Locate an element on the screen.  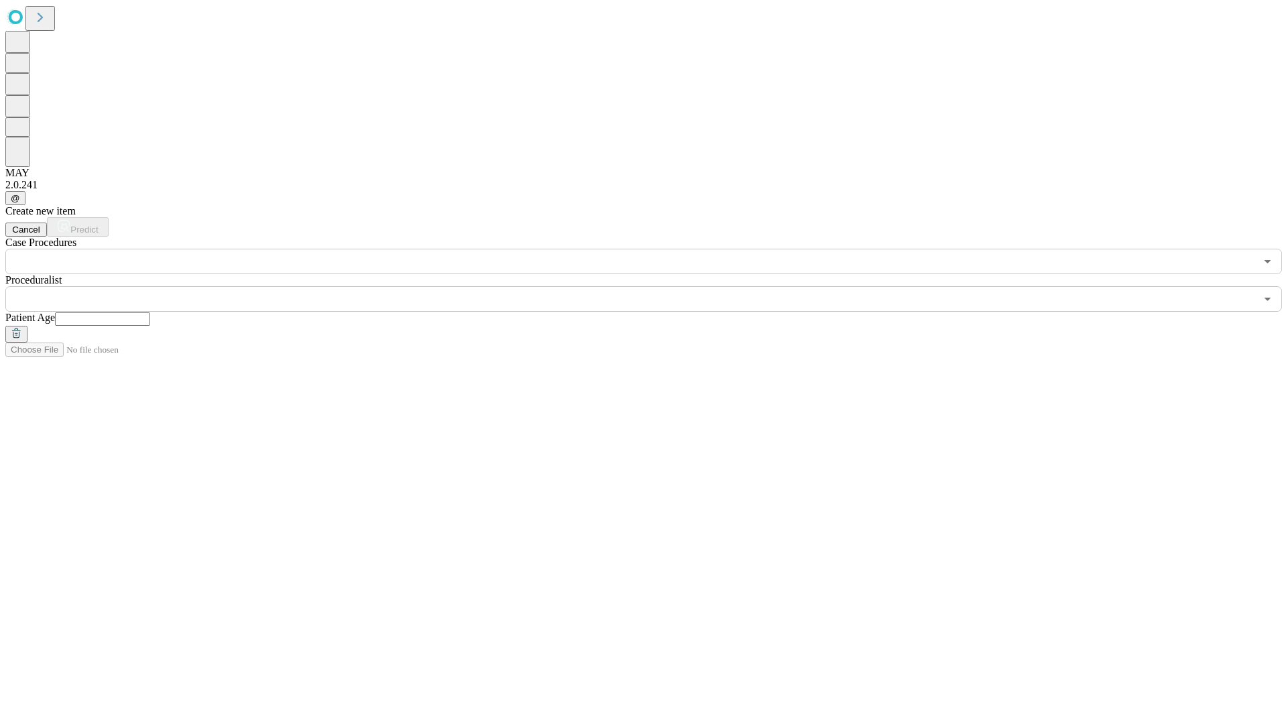
button: Predict is located at coordinates (78, 227).